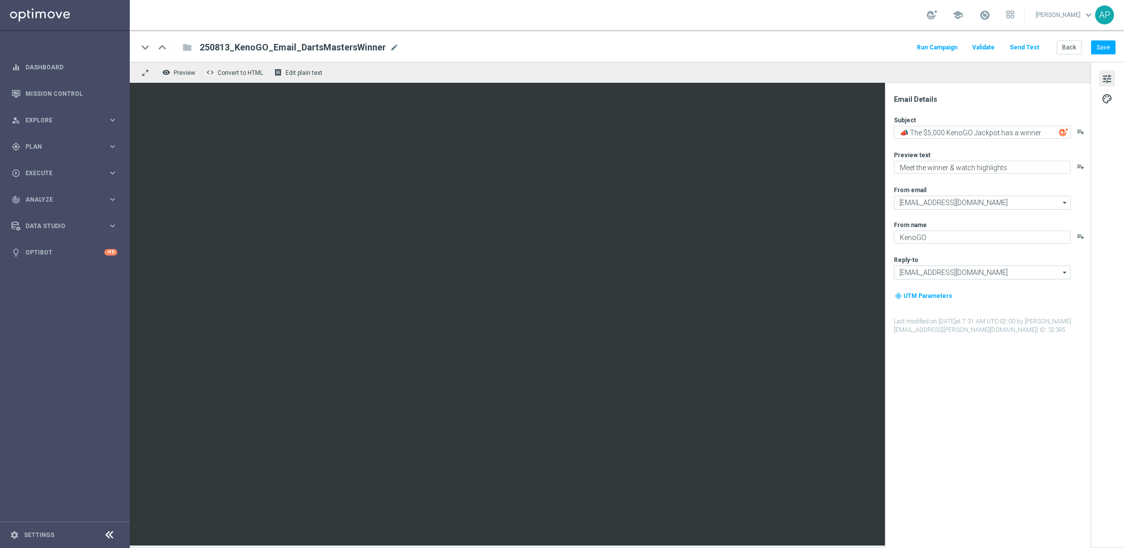  What do you see at coordinates (180, 72) in the screenshot?
I see `button: remove_red_eye Preview` at bounding box center [180, 72].